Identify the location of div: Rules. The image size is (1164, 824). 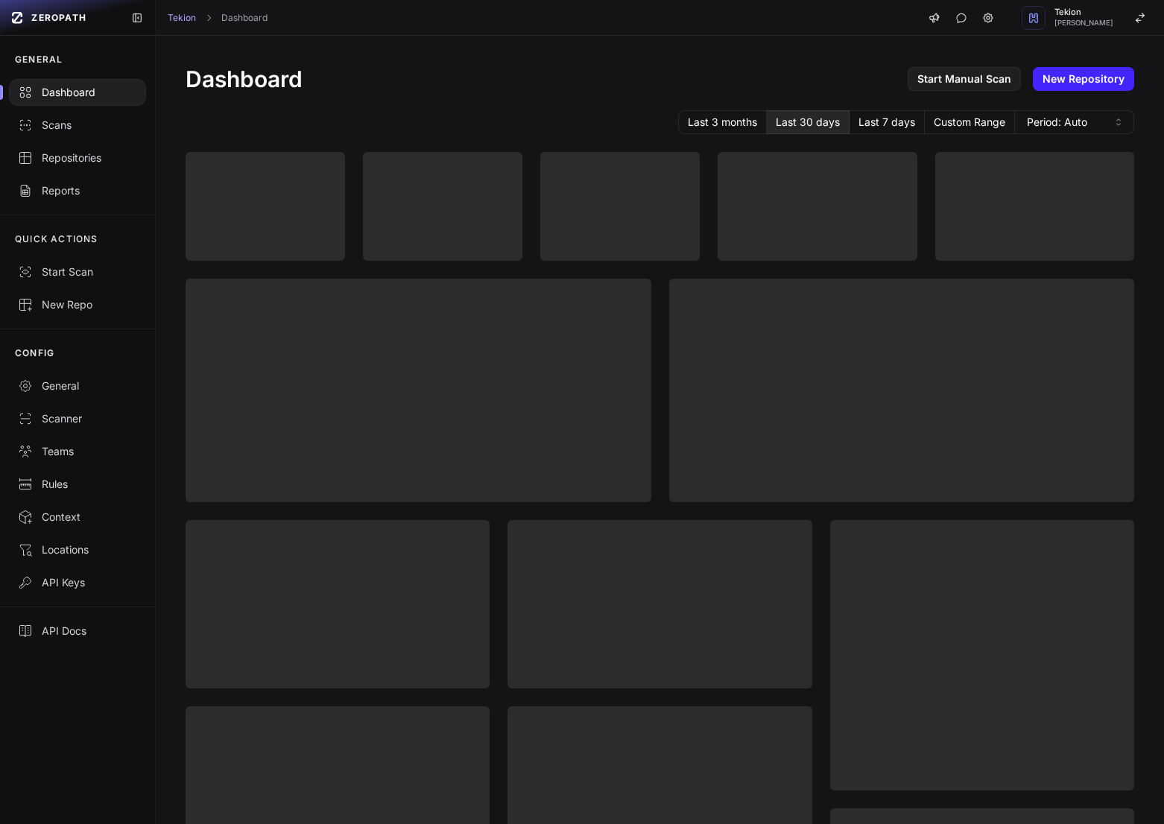
(78, 485).